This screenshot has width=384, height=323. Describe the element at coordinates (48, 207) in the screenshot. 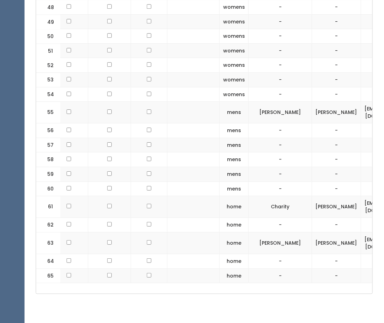

I see `td: 61` at that location.